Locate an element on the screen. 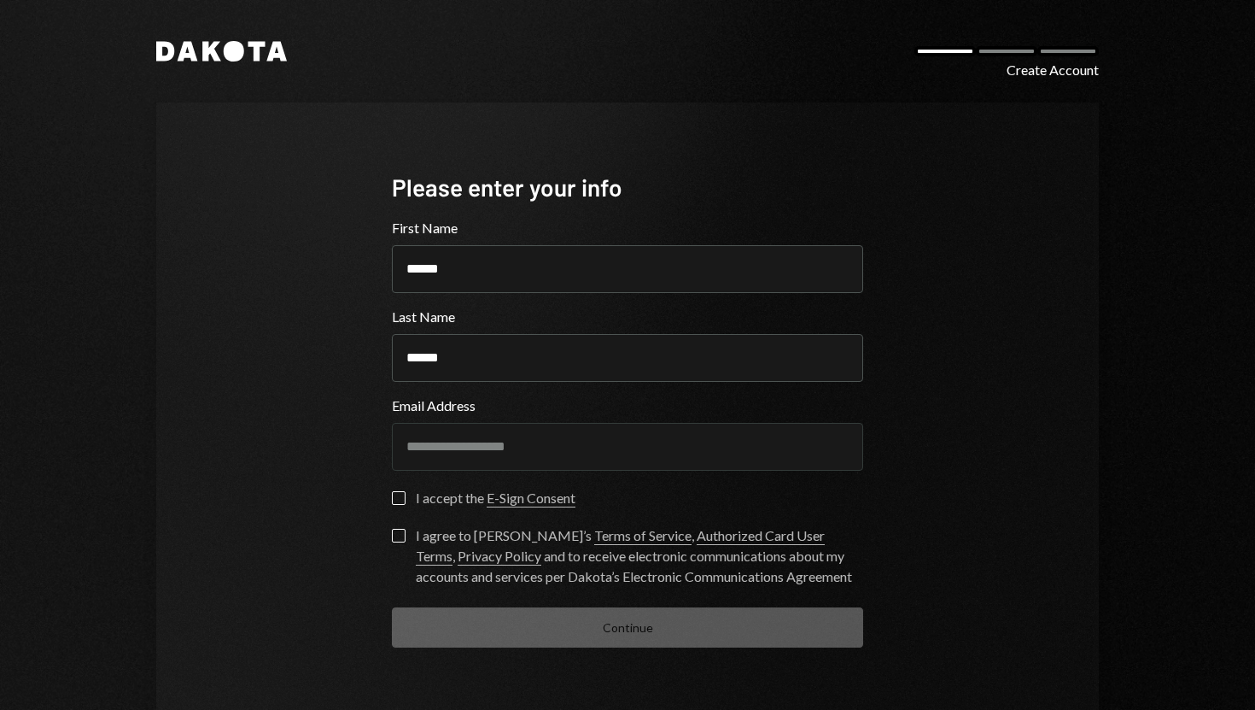 Image resolution: width=1255 pixels, height=710 pixels. a: E-Sign Consent is located at coordinates (531, 498).